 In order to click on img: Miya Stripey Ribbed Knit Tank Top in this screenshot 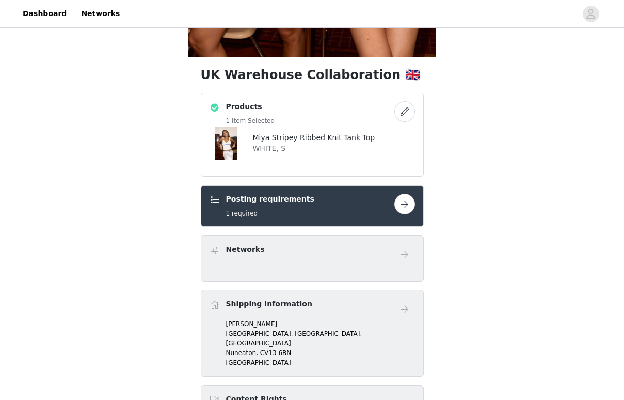, I will do `click(226, 143)`.